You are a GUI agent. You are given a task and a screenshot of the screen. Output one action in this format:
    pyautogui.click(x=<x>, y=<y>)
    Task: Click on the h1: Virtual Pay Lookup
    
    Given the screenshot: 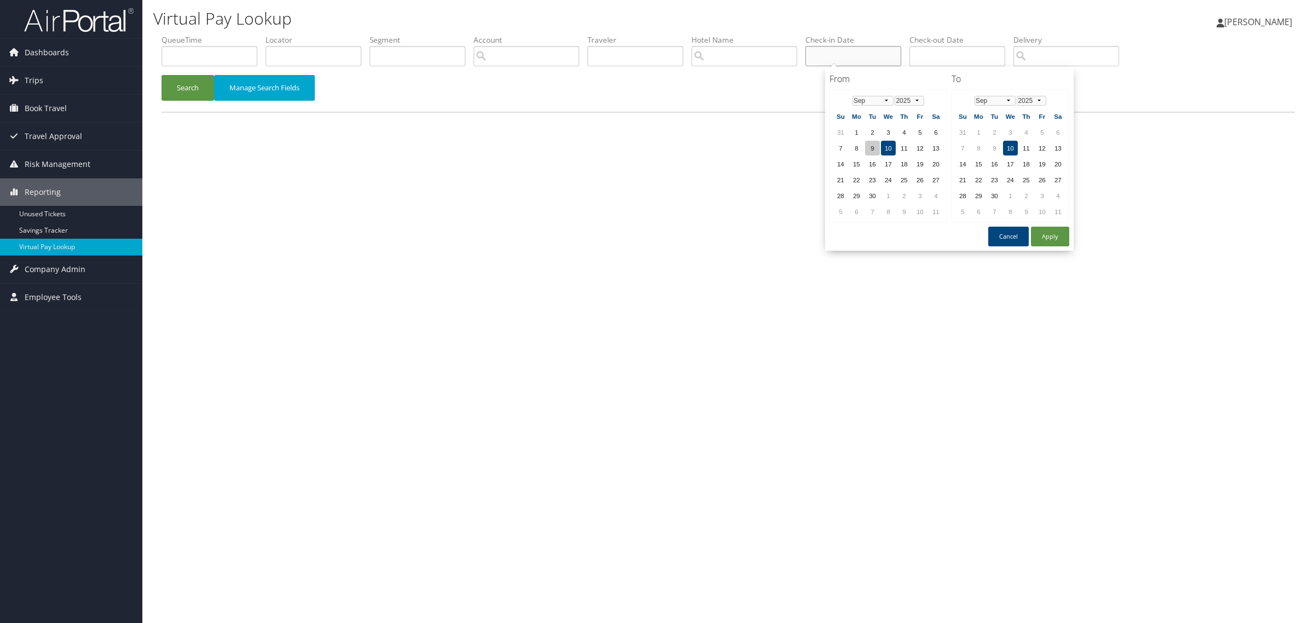 What is the action you would take?
    pyautogui.click(x=537, y=19)
    